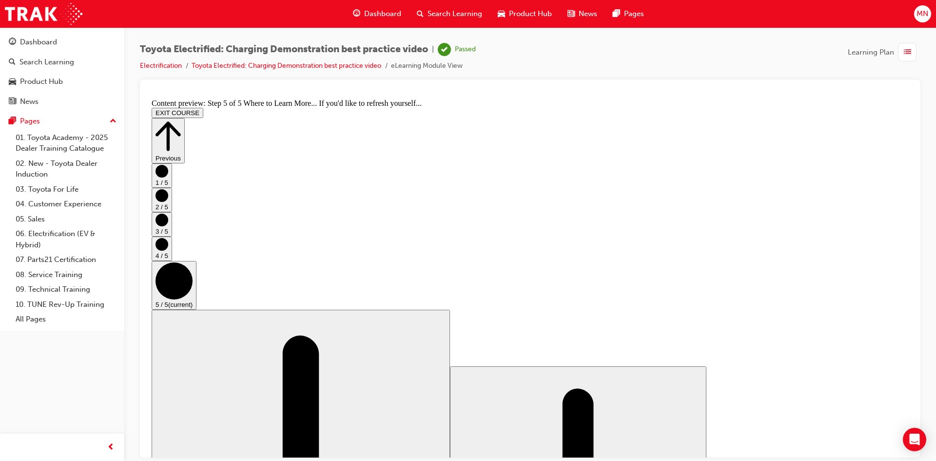 The image size is (936, 461). I want to click on a: 07. Parts21 Certification, so click(66, 259).